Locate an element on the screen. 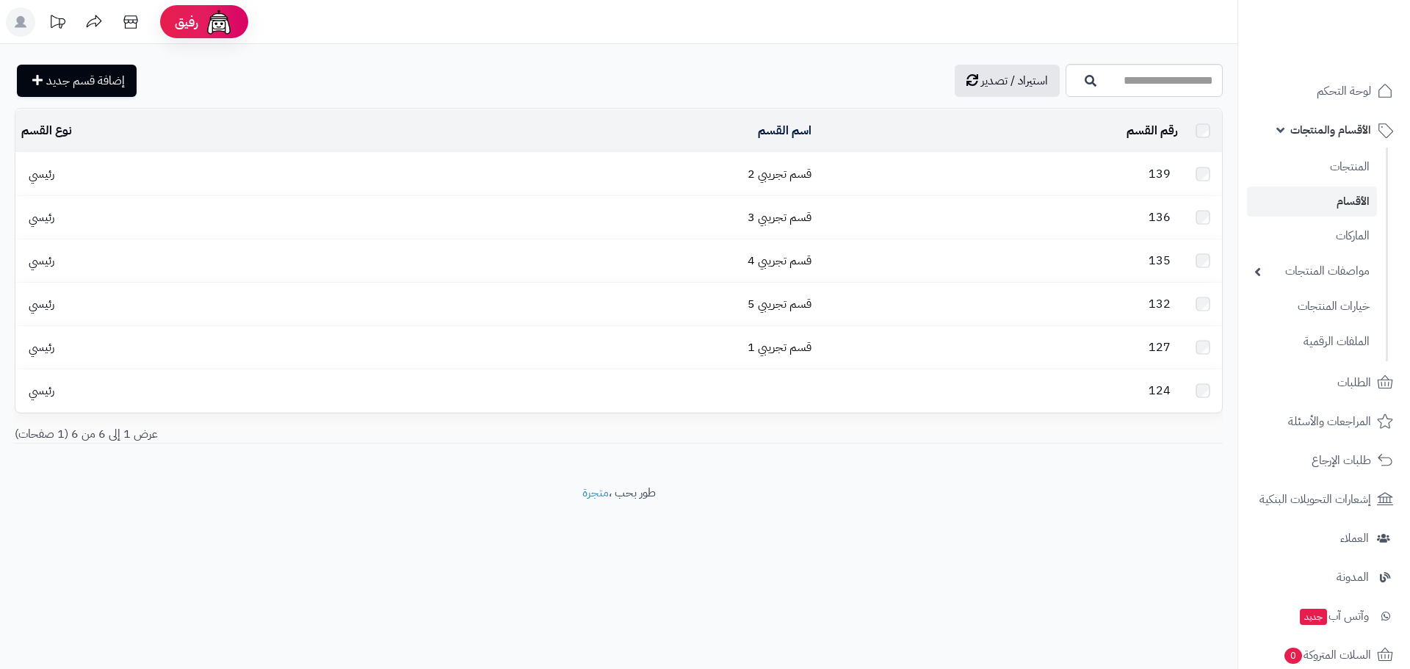 Image resolution: width=1410 pixels, height=669 pixels. img: logo-2.png is located at coordinates (1353, 57).